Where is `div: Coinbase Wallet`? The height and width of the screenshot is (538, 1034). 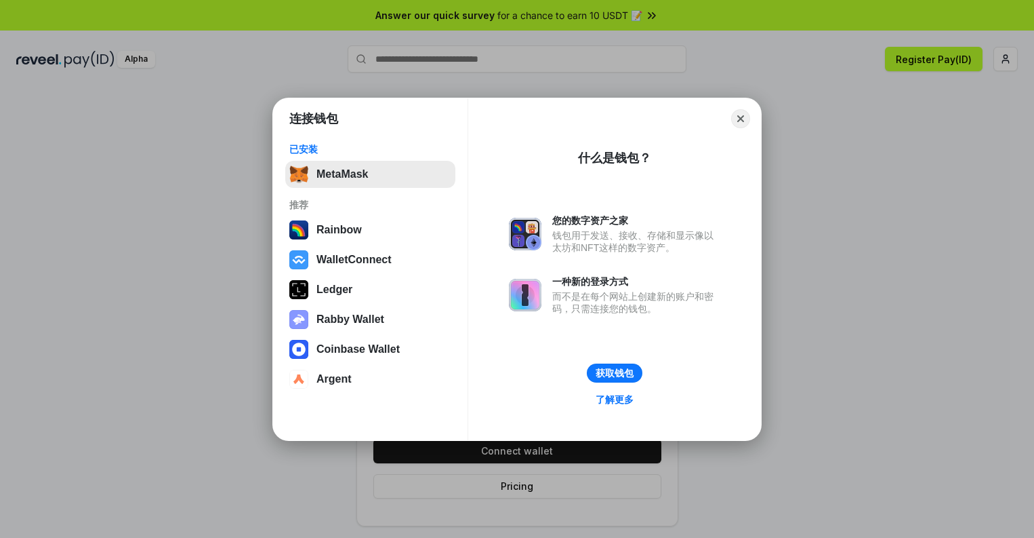 div: Coinbase Wallet is located at coordinates (358, 349).